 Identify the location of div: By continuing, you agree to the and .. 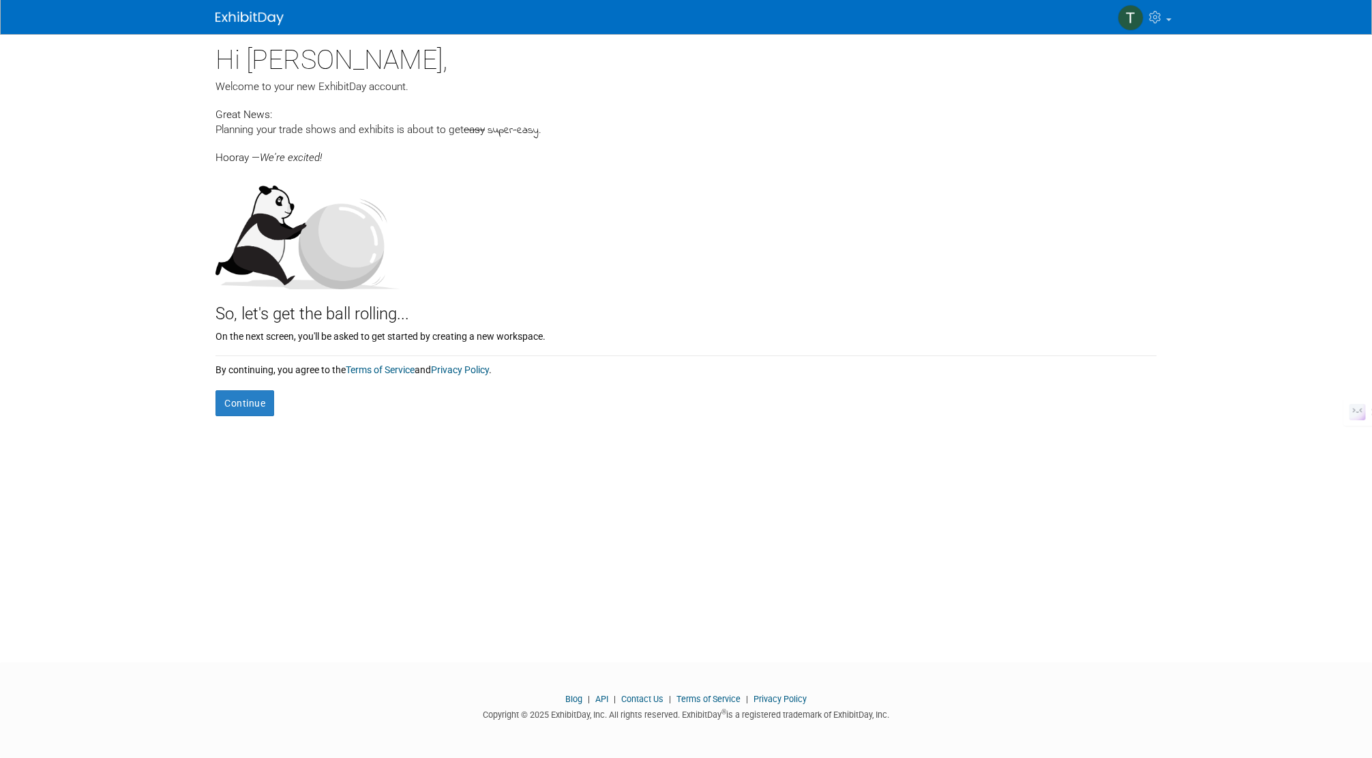
(686, 366).